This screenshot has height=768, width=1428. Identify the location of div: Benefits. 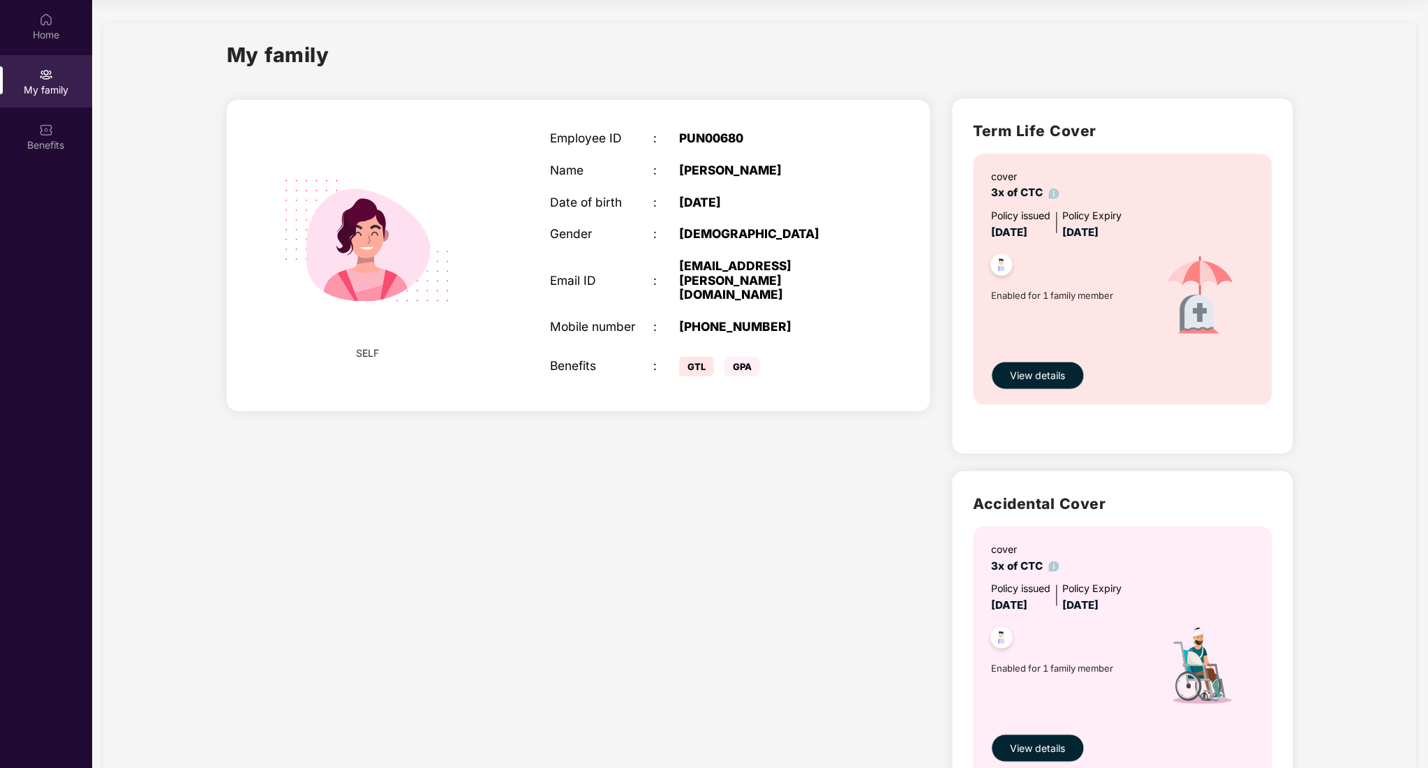
(601, 366).